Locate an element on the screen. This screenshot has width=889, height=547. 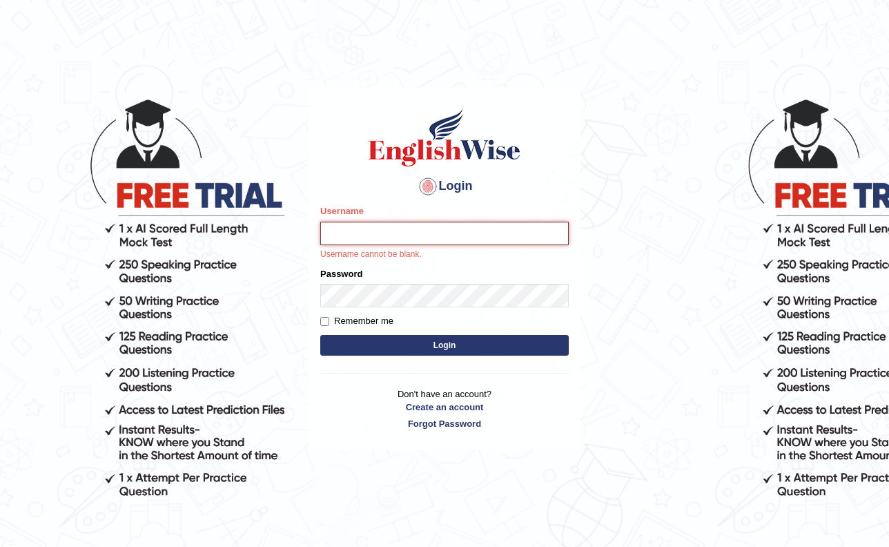
a: Create an account is located at coordinates (445, 407).